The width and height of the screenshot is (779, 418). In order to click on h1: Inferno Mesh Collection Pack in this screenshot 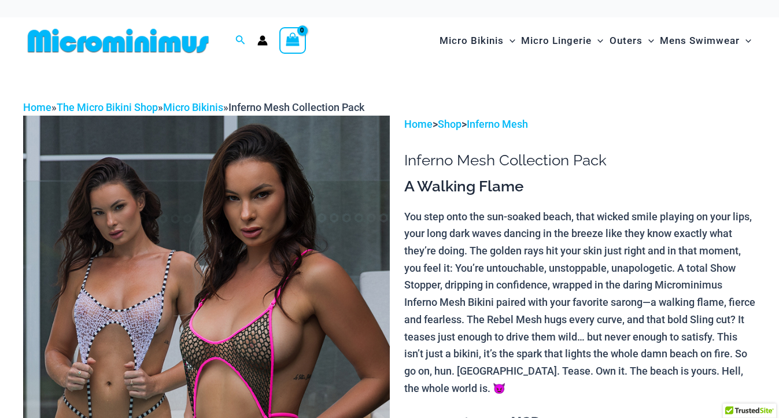, I will do `click(580, 160)`.